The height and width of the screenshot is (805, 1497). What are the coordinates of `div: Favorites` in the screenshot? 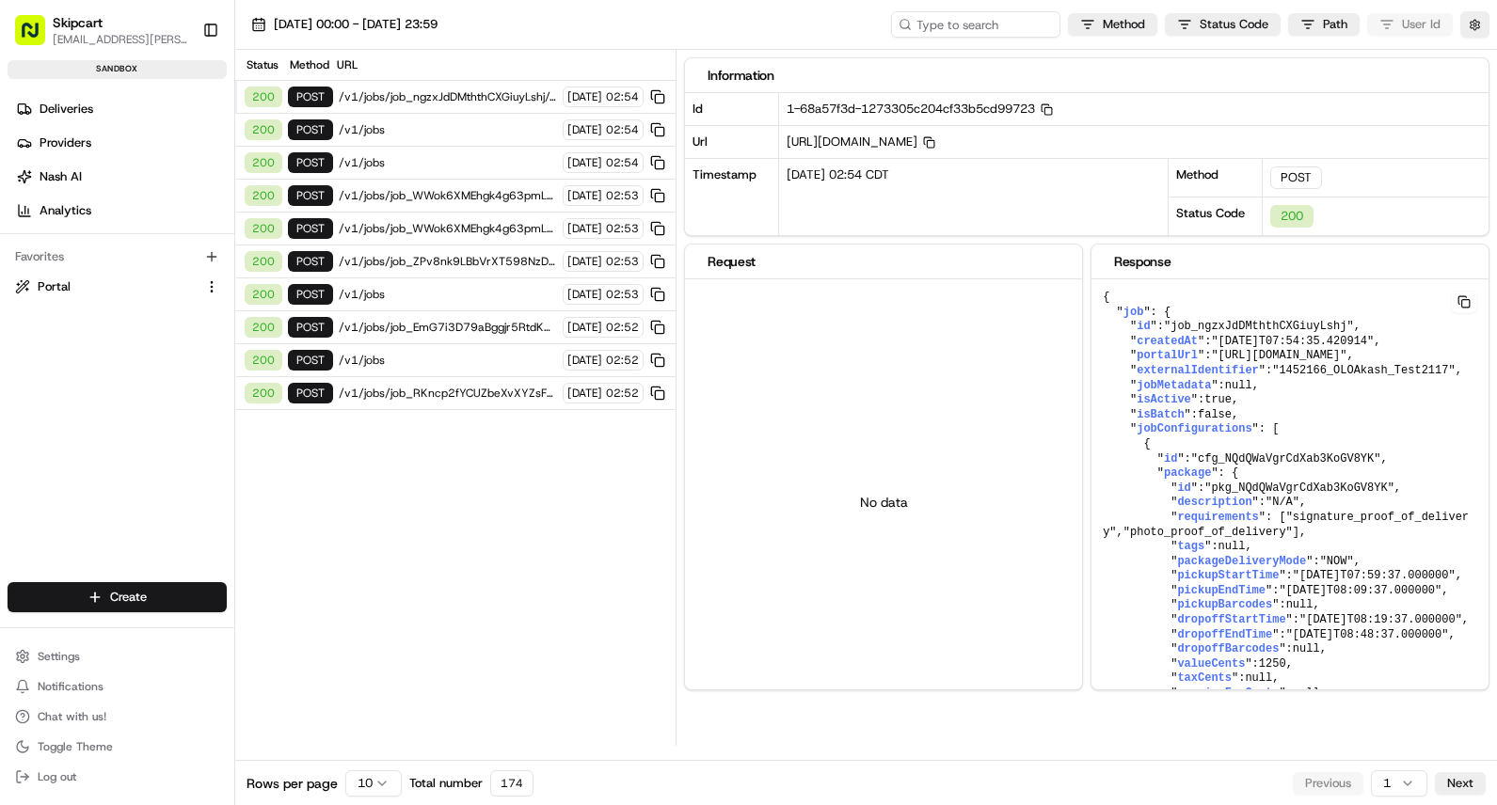 It's located at (117, 257).